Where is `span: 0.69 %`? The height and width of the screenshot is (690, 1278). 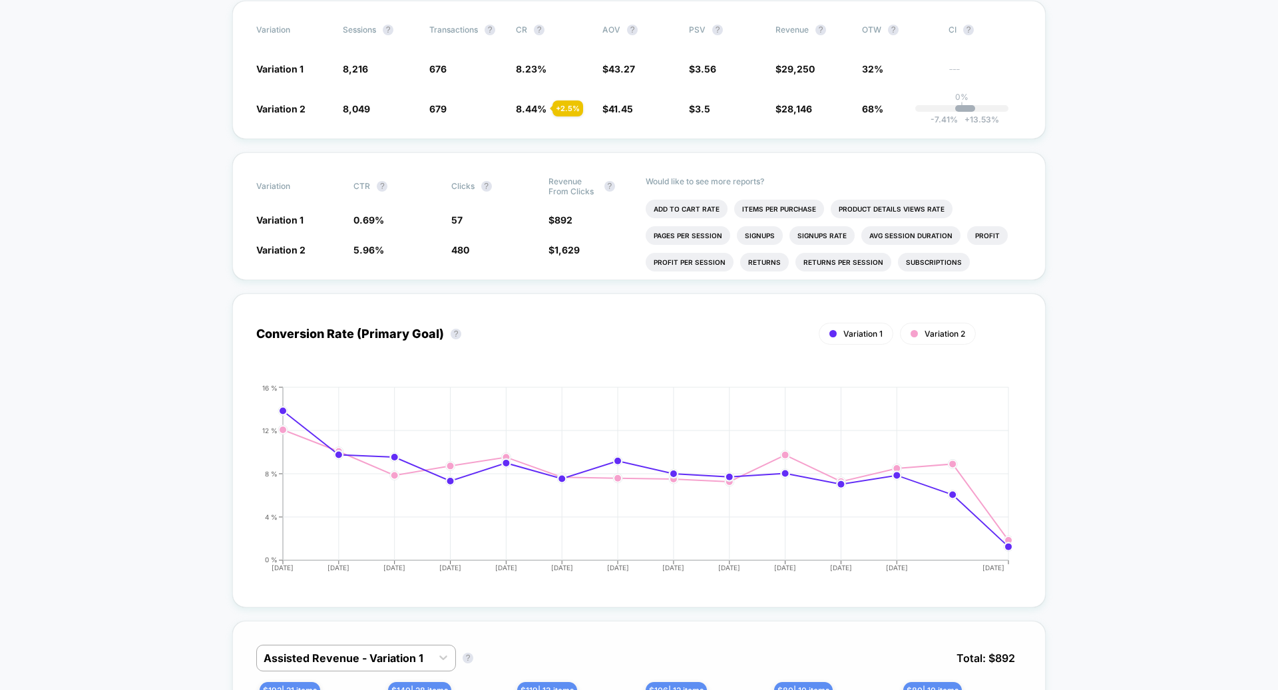
span: 0.69 % is located at coordinates (369, 220).